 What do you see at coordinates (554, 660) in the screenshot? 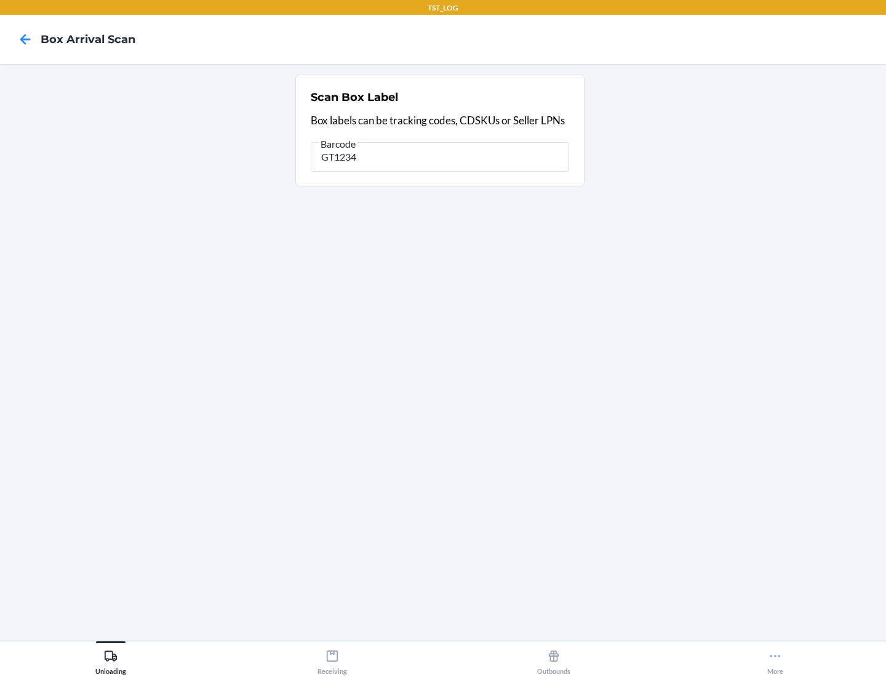
I see `div: Outbounds` at bounding box center [554, 660].